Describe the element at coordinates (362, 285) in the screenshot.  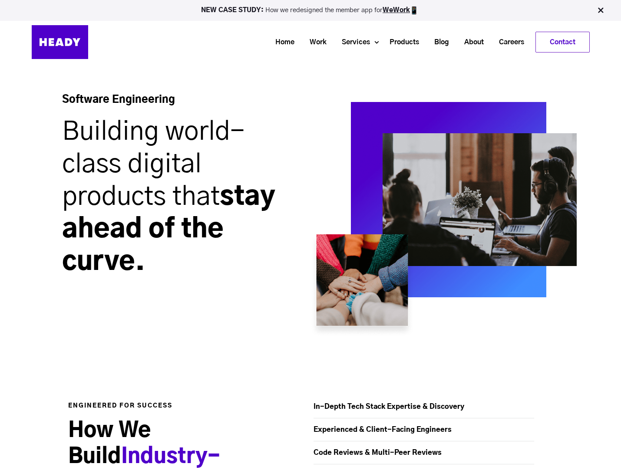
I see `img: engg_small_png` at that location.